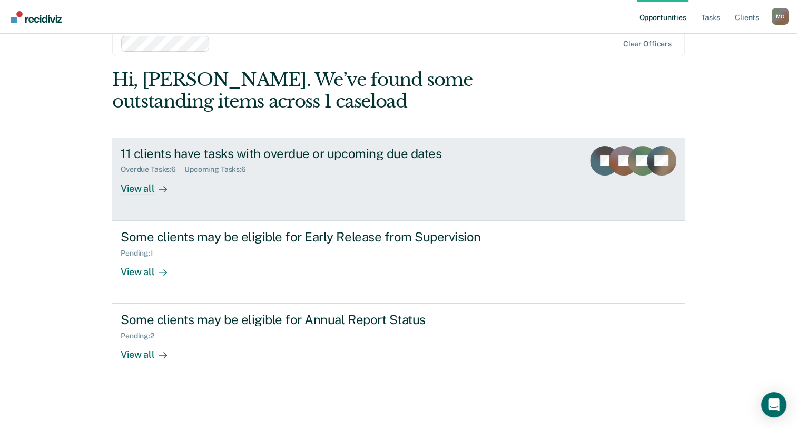 This screenshot has width=797, height=428. I want to click on div: Clear officers, so click(648, 44).